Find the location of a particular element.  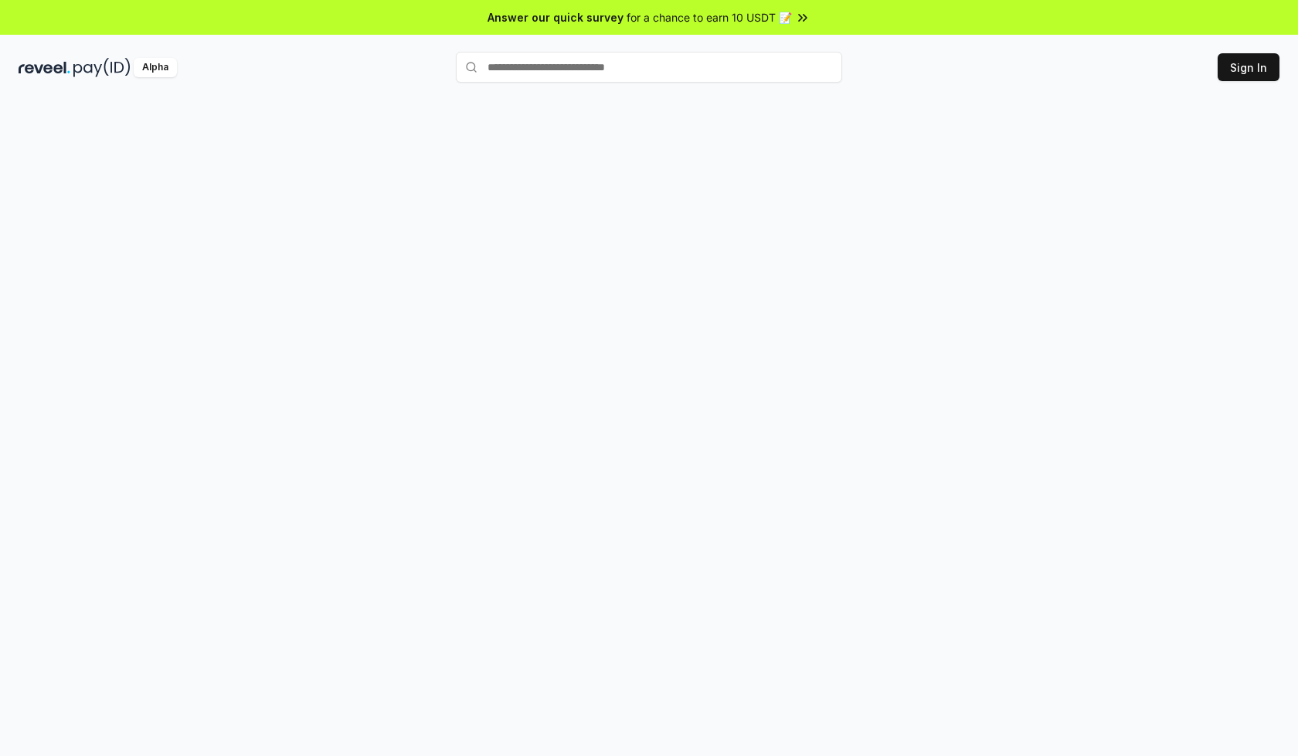

div: Alpha is located at coordinates (155, 67).